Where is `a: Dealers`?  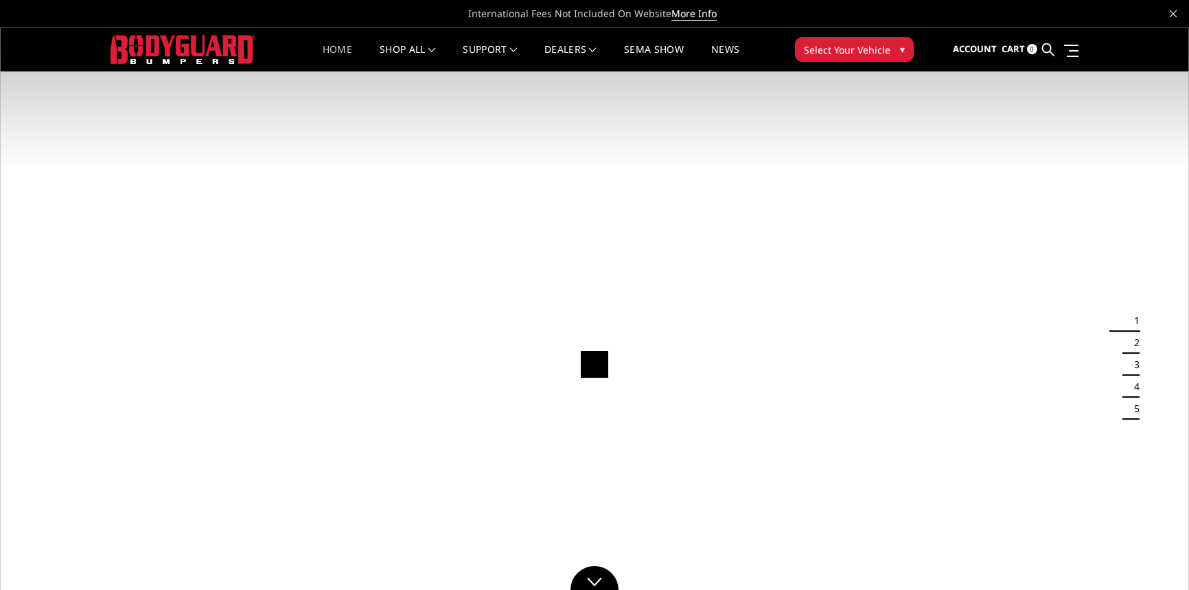 a: Dealers is located at coordinates (571, 58).